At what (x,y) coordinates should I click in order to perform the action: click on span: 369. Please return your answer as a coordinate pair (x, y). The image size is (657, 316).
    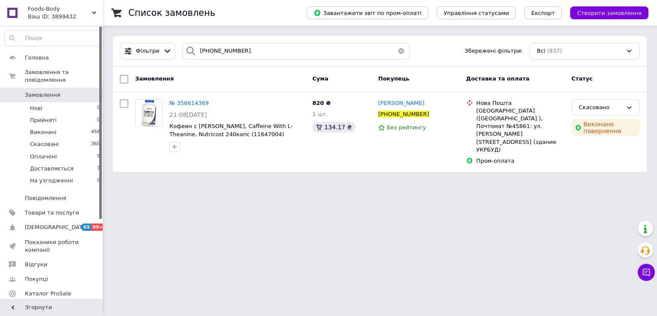
    Looking at the image, I should click on (95, 144).